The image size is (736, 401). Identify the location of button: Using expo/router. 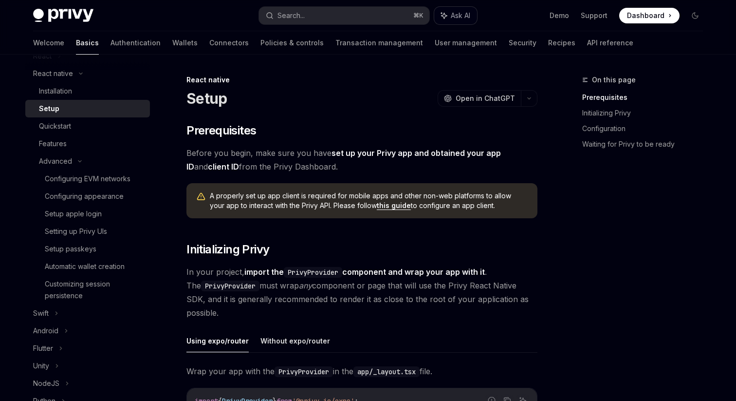
(218, 340).